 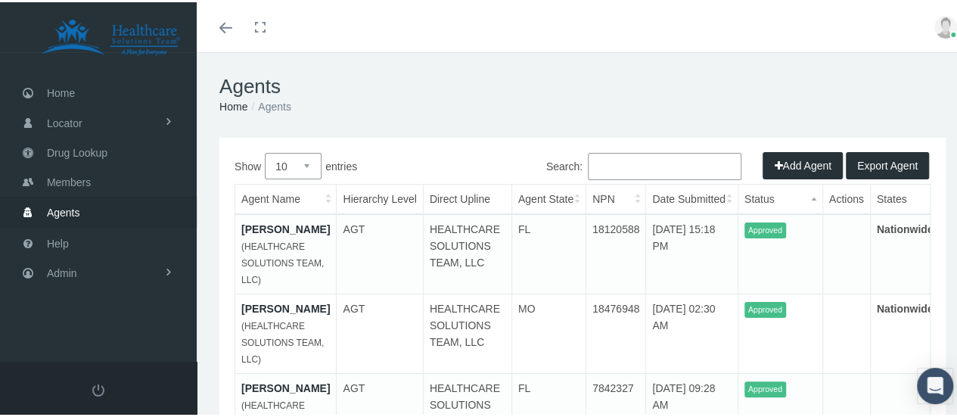 I want to click on a: Home, so click(x=233, y=104).